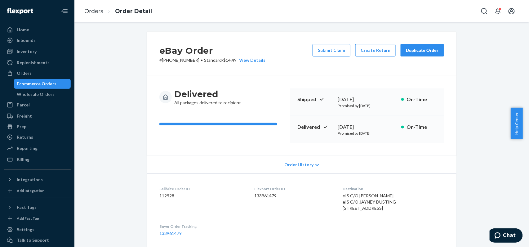  I want to click on button: Close Navigation, so click(65, 11).